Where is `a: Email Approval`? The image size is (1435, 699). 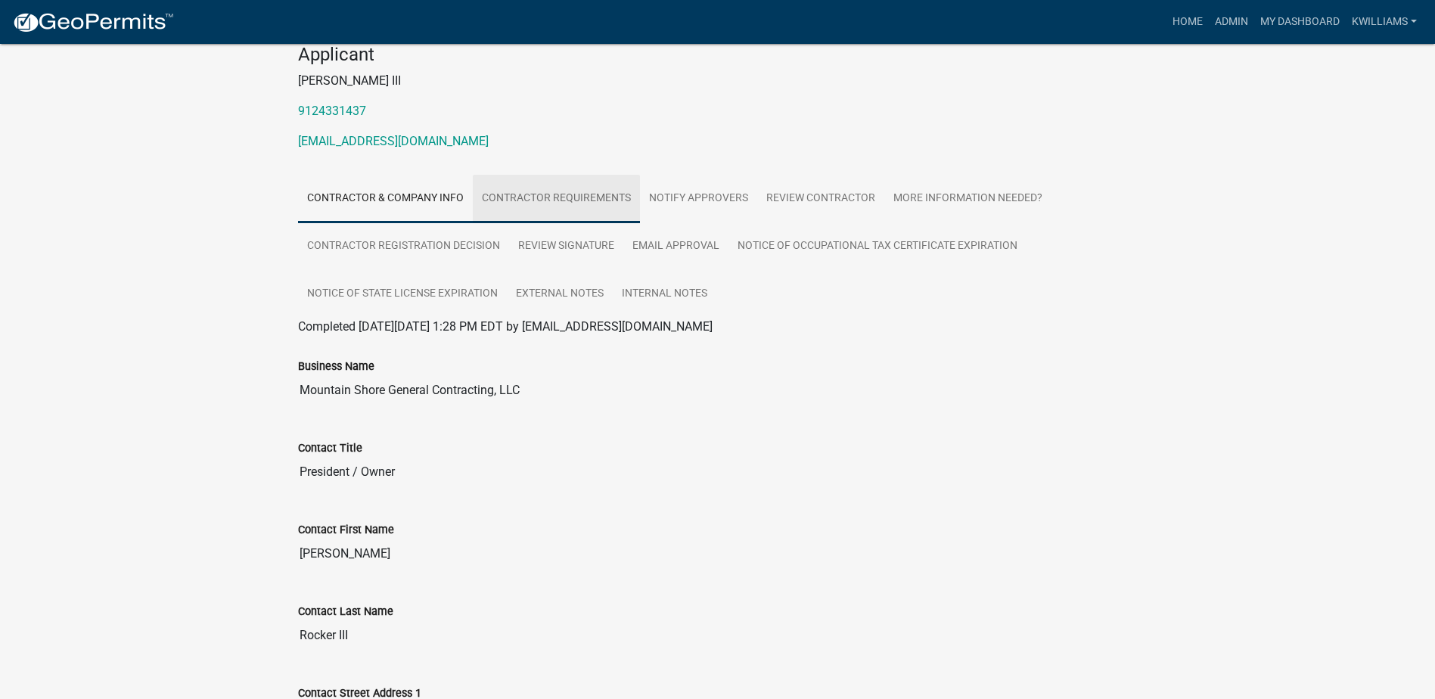
a: Email Approval is located at coordinates (676, 247).